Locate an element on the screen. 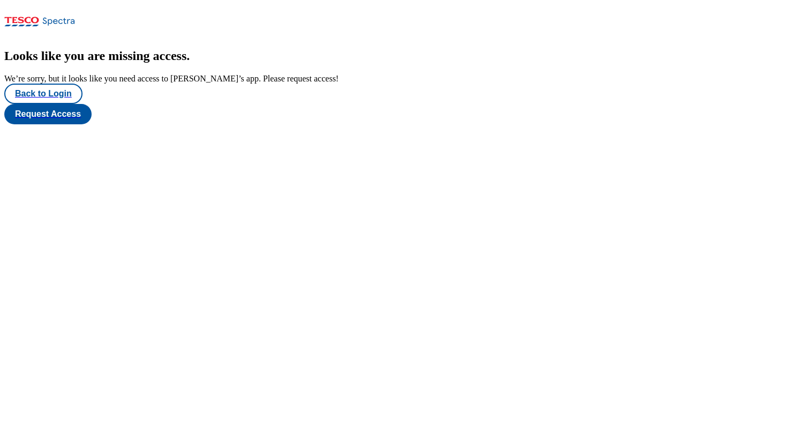  button: Back to Login is located at coordinates (43, 94).